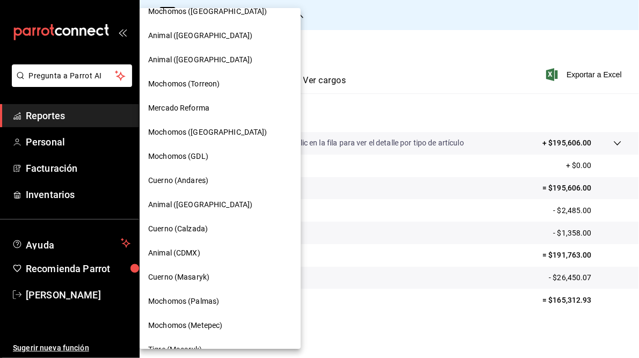 The image size is (639, 358). I want to click on span: Mochomos (GDL), so click(178, 156).